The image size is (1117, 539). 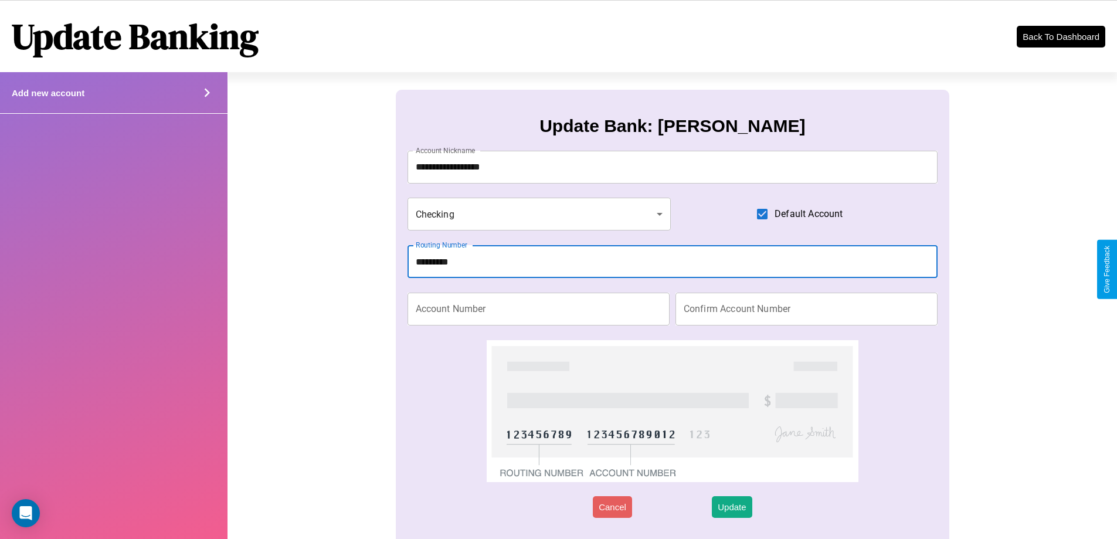 What do you see at coordinates (539, 214) in the screenshot?
I see `div: Checking` at bounding box center [539, 214].